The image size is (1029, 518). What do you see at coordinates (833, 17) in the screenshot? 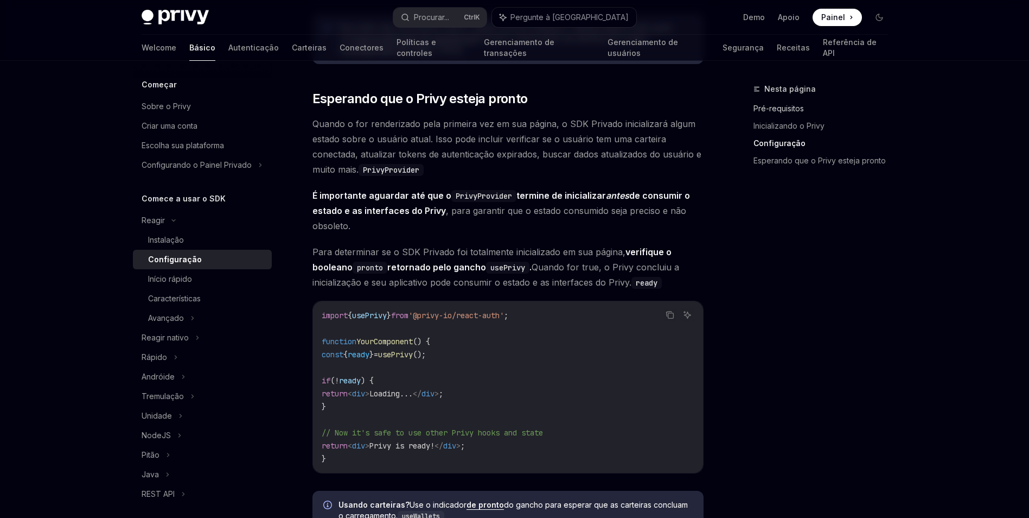
I see `span: Painel` at bounding box center [833, 17].